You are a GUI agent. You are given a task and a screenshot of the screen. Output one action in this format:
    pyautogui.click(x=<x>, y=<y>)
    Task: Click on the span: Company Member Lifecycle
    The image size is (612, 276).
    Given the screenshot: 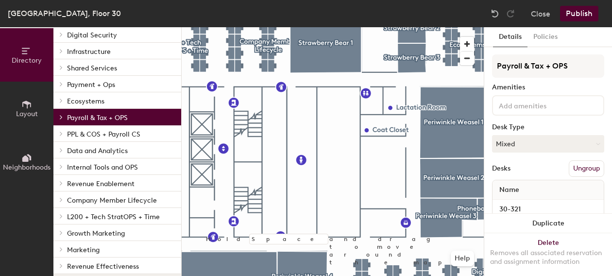 What is the action you would take?
    pyautogui.click(x=112, y=200)
    